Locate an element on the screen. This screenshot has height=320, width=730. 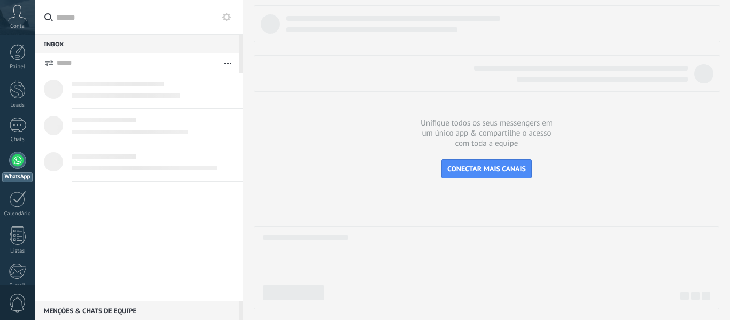
button: CONECTAR MAIS CANAIS is located at coordinates (487, 169).